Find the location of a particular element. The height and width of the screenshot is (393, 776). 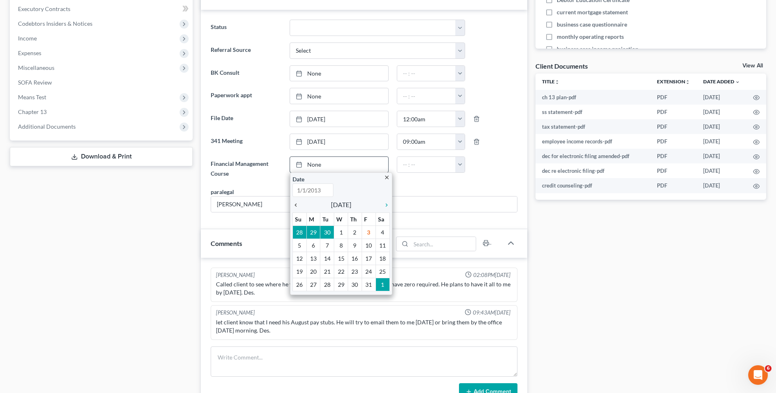

td: 19 is located at coordinates (299, 272).